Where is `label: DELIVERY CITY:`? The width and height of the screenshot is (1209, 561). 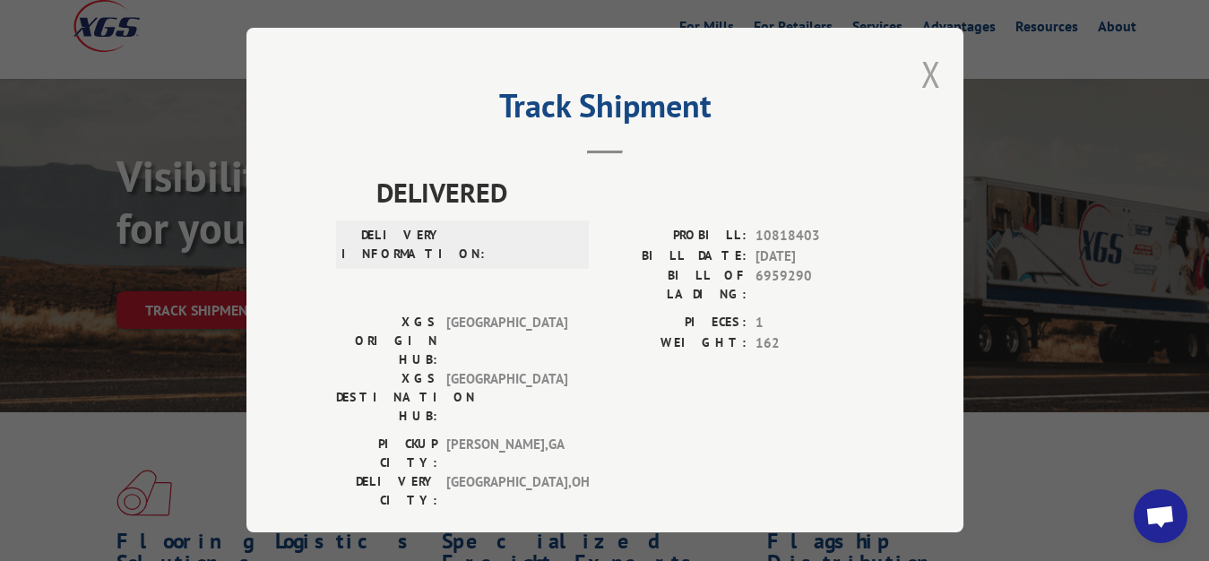 label: DELIVERY CITY: is located at coordinates (386, 491).